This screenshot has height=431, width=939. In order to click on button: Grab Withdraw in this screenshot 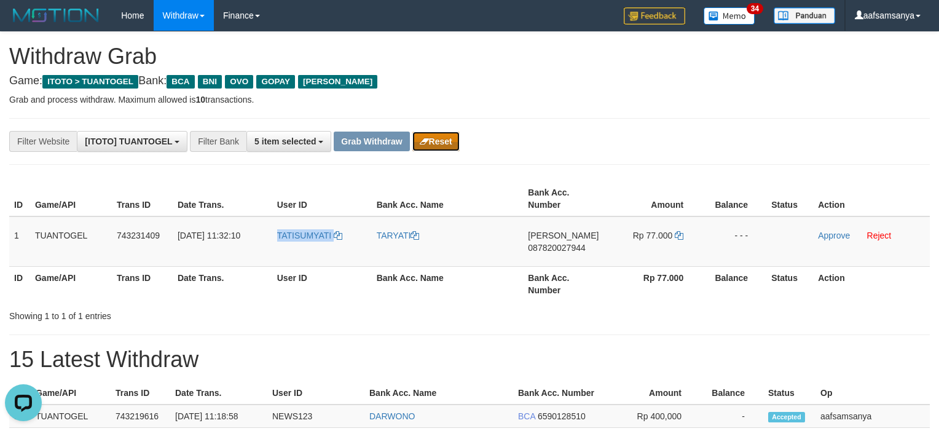, I will do `click(371, 141)`.